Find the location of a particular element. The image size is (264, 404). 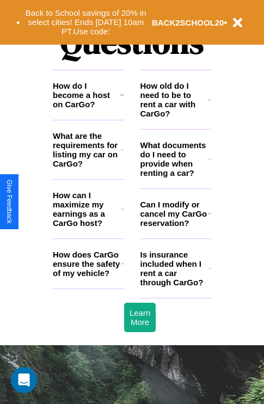

b: BACK2SCHOOL20 is located at coordinates (188, 22).